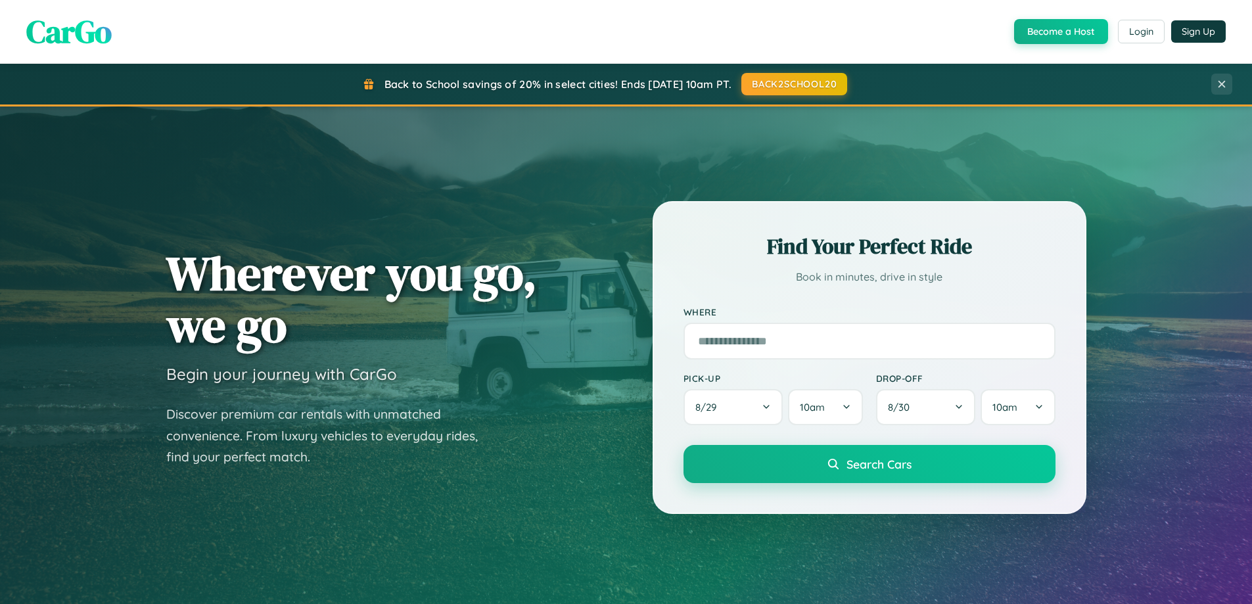 The image size is (1252, 604). Describe the element at coordinates (1198, 32) in the screenshot. I see `button: Sign Up` at that location.